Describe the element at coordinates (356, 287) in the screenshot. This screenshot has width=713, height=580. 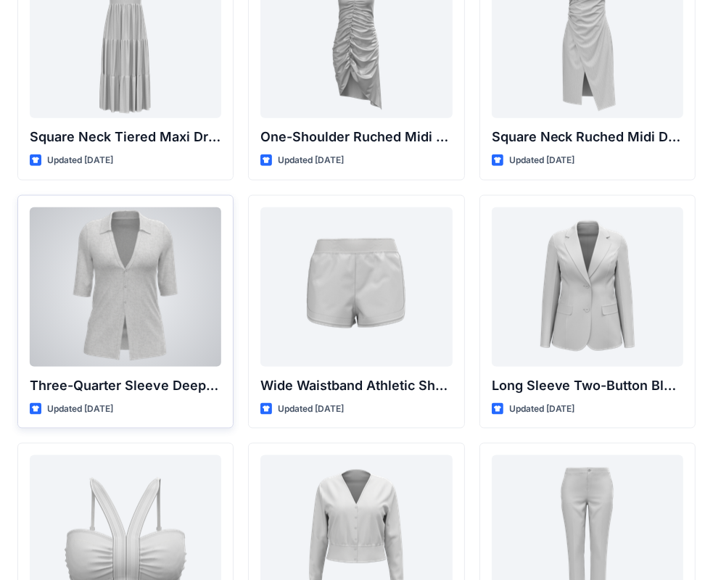
I see `a: Wide Waistband Athletic Shorts` at that location.